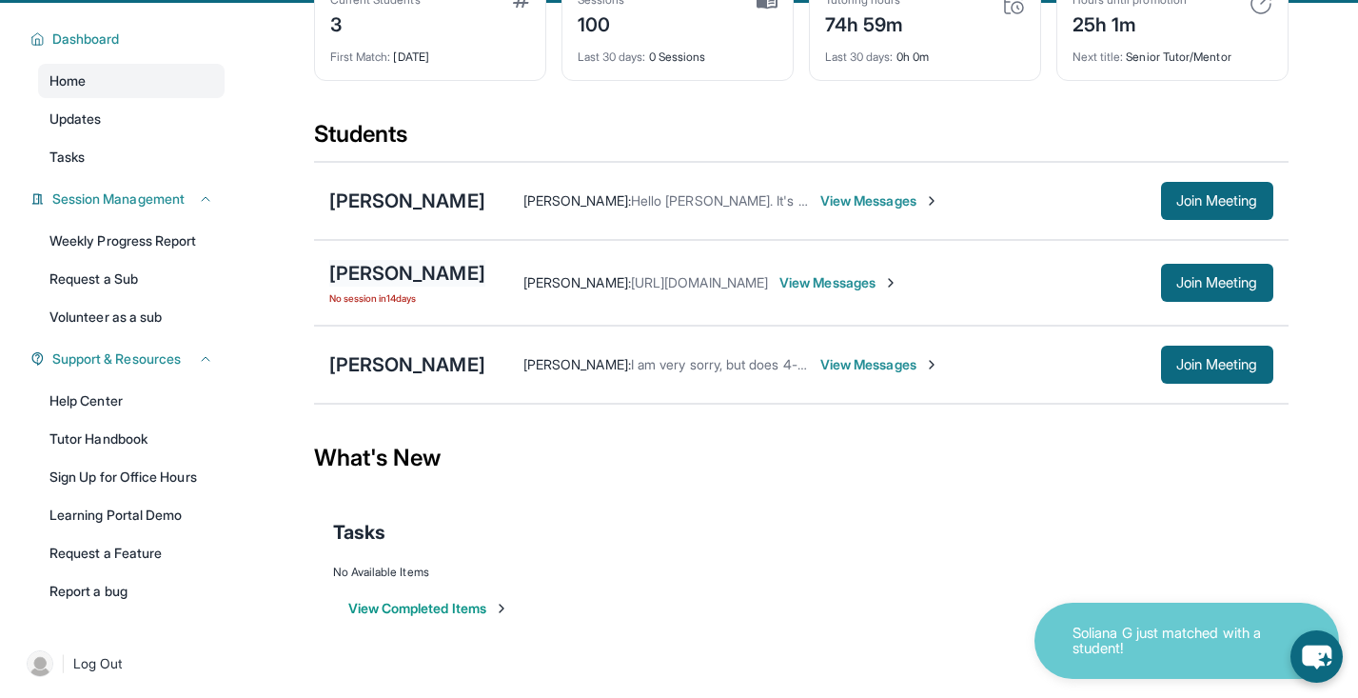  Describe the element at coordinates (131, 401) in the screenshot. I see `a: Help Center` at that location.